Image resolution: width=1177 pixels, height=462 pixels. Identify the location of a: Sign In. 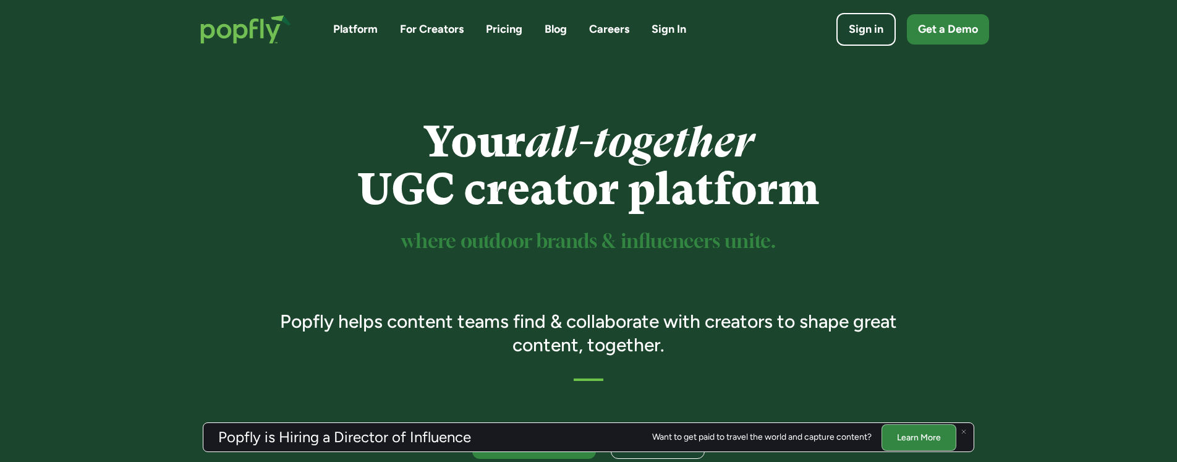
(669, 29).